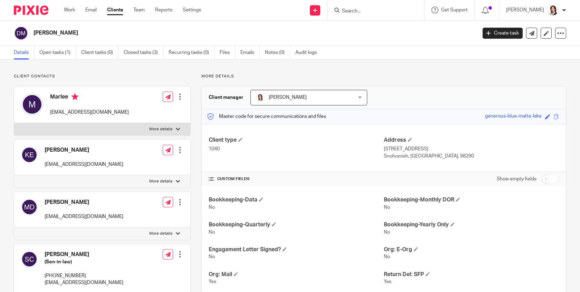 Image resolution: width=580 pixels, height=292 pixels. What do you see at coordinates (278, 53) in the screenshot?
I see `a: Notes (0)` at bounding box center [278, 53].